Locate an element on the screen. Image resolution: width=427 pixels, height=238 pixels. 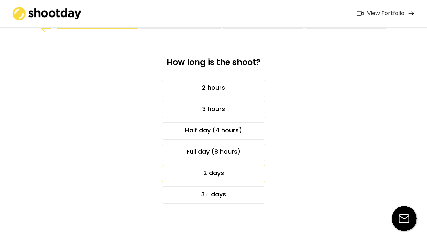
img: email-icon%20%281%29.svg is located at coordinates (404, 218).